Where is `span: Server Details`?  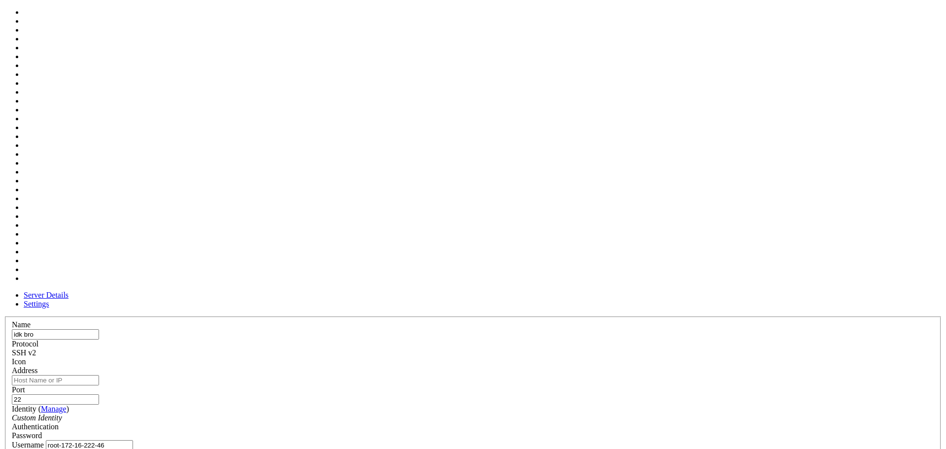 span: Server Details is located at coordinates (46, 295).